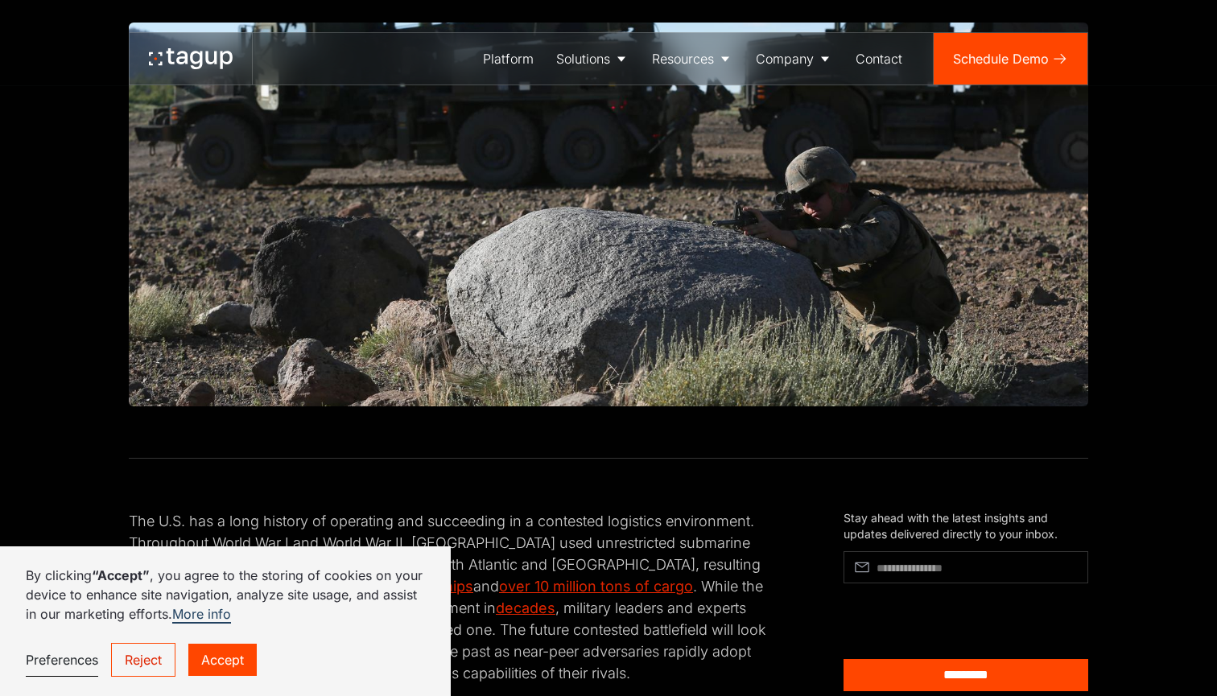  I want to click on a: Resources, so click(692, 59).